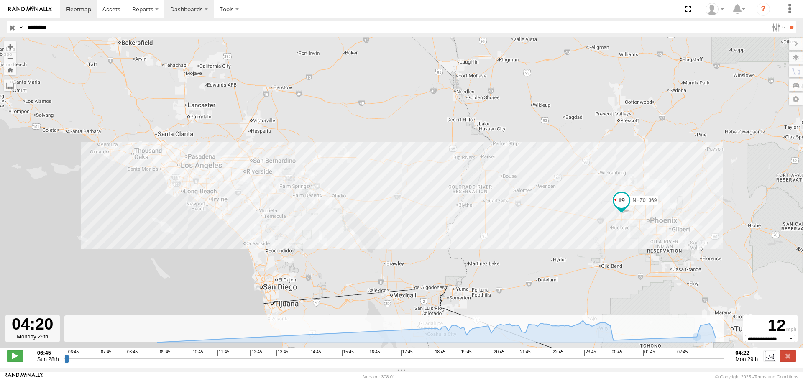 This screenshot has width=803, height=381. What do you see at coordinates (747, 353) in the screenshot?
I see `strong: 04:22` at bounding box center [747, 353].